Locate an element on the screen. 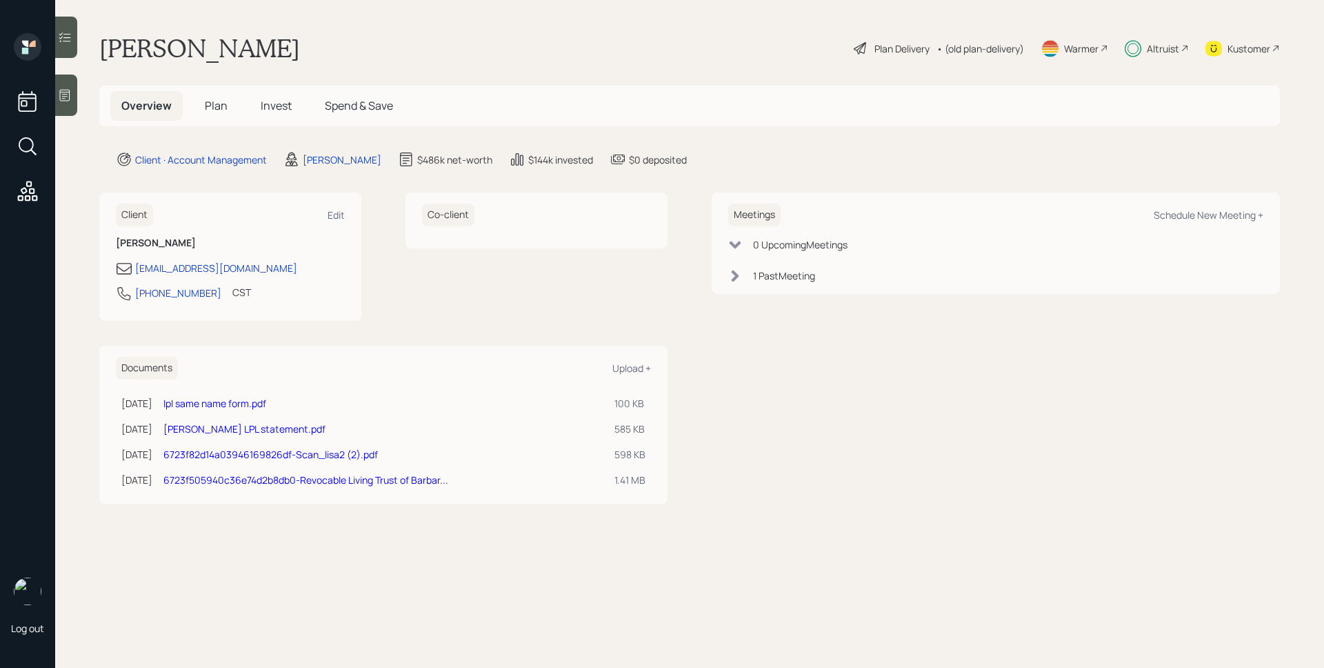  div: $486k net-worth is located at coordinates (455, 159).